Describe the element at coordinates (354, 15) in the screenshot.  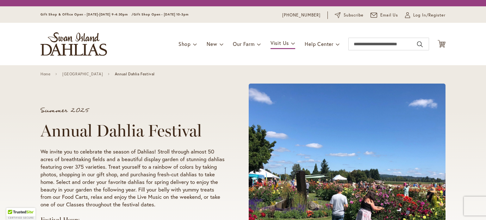
I see `span: Subscribe` at that location.